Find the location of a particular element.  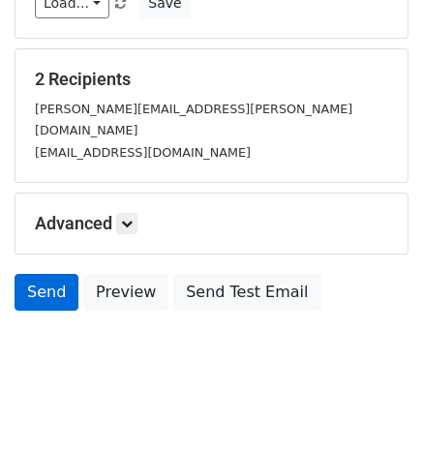

div: Chat-Widget is located at coordinates (375, 405).